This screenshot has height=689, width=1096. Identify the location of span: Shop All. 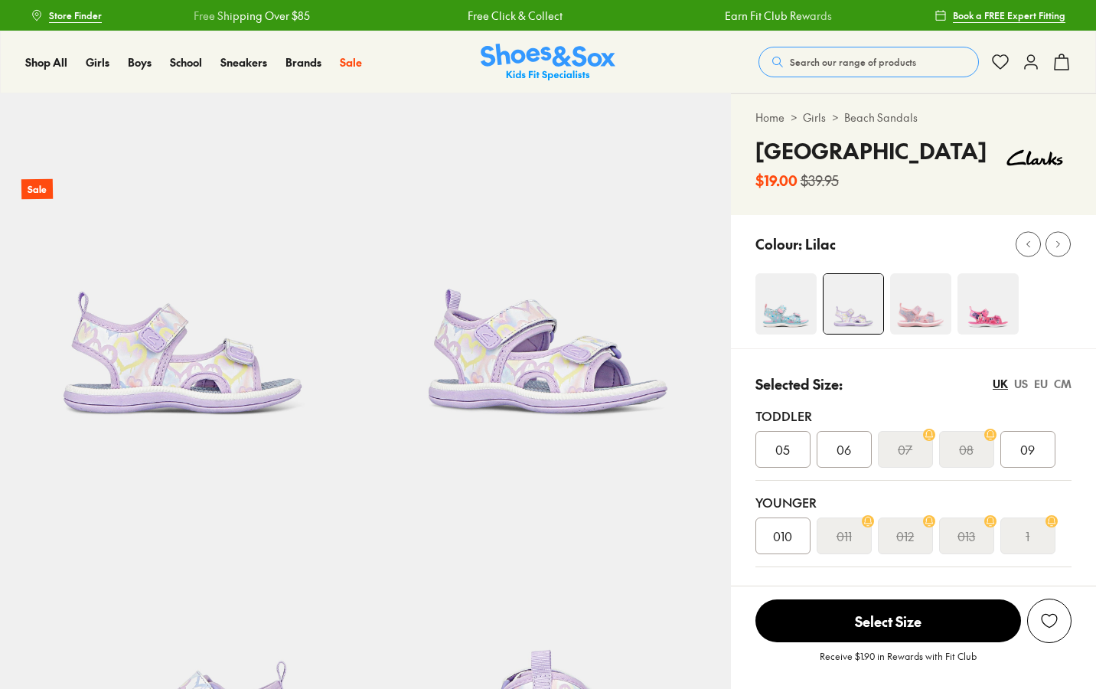
(46, 62).